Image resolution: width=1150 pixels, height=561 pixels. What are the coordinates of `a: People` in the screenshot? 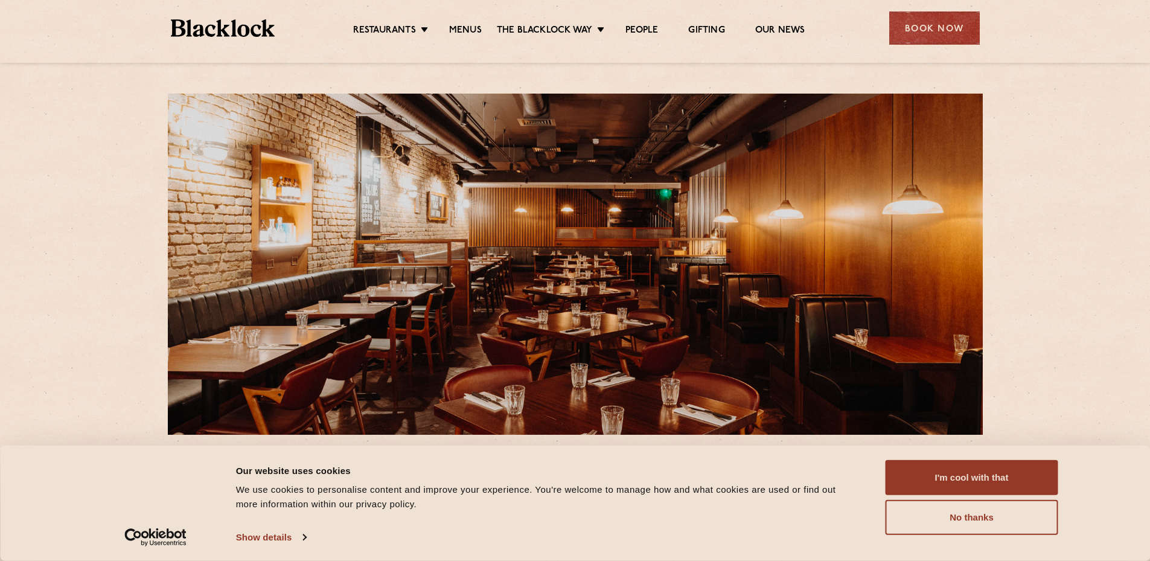 It's located at (642, 31).